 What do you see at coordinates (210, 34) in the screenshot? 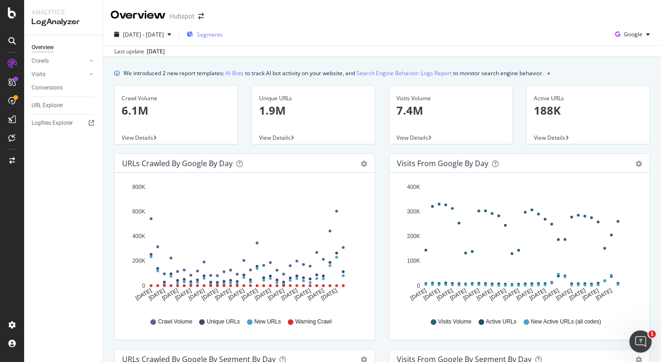
I see `span: Segments` at bounding box center [210, 34].